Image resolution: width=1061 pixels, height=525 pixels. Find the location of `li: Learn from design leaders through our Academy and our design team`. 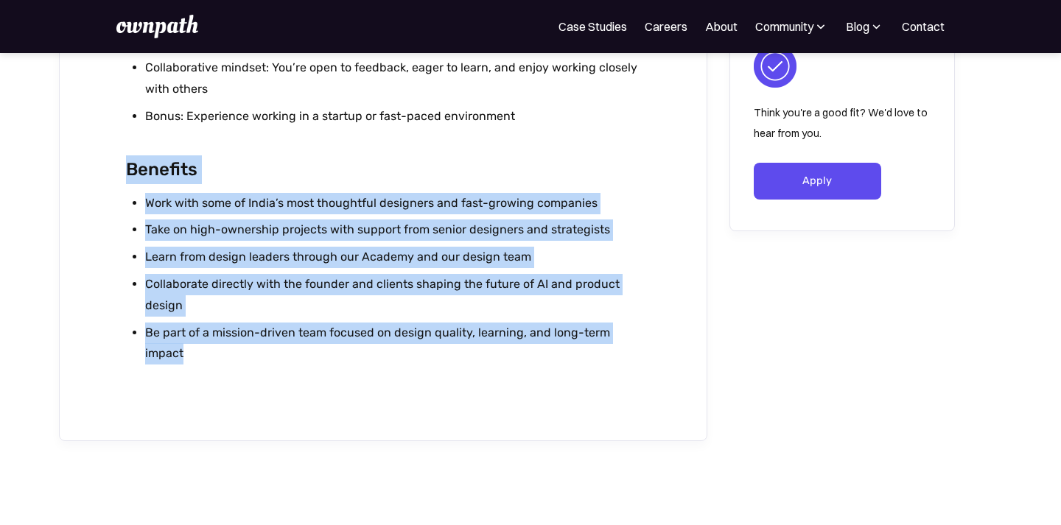

li: Learn from design leaders through our Academy and our design team is located at coordinates (393, 257).